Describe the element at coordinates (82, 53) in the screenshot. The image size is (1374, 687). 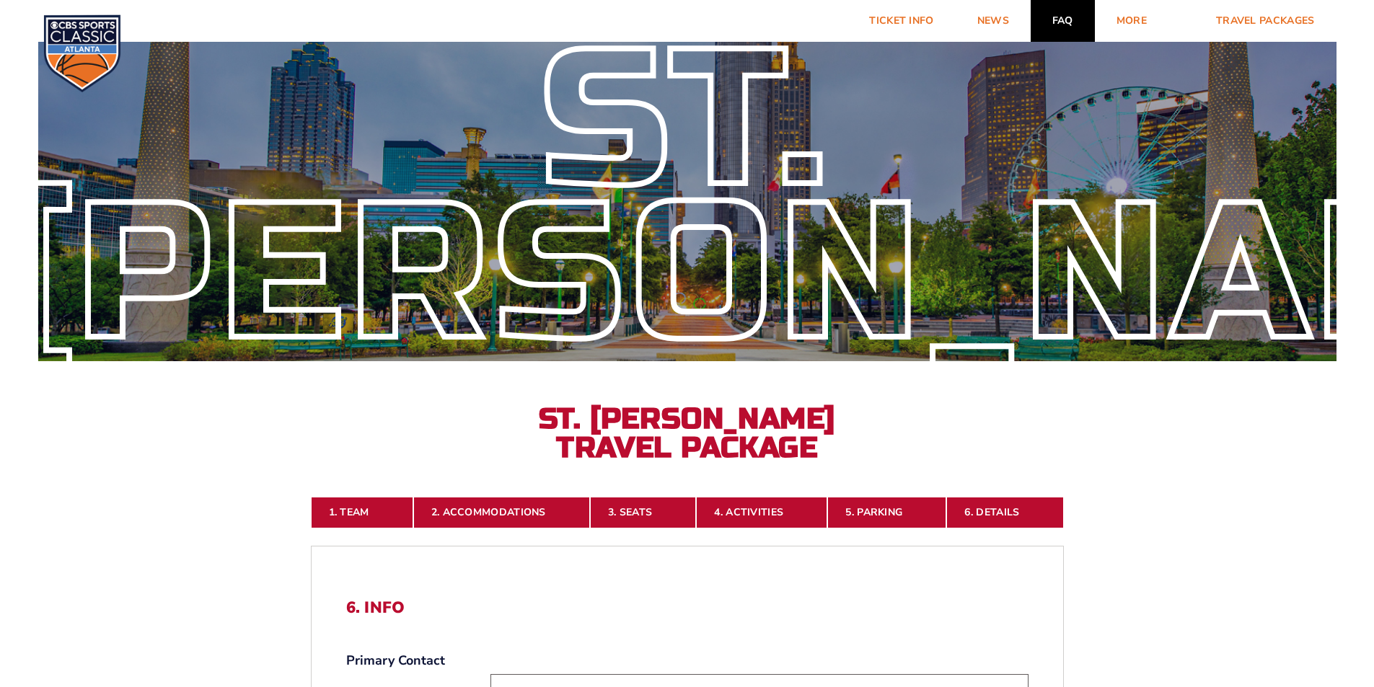
I see `img: CBS Sports Classic` at that location.